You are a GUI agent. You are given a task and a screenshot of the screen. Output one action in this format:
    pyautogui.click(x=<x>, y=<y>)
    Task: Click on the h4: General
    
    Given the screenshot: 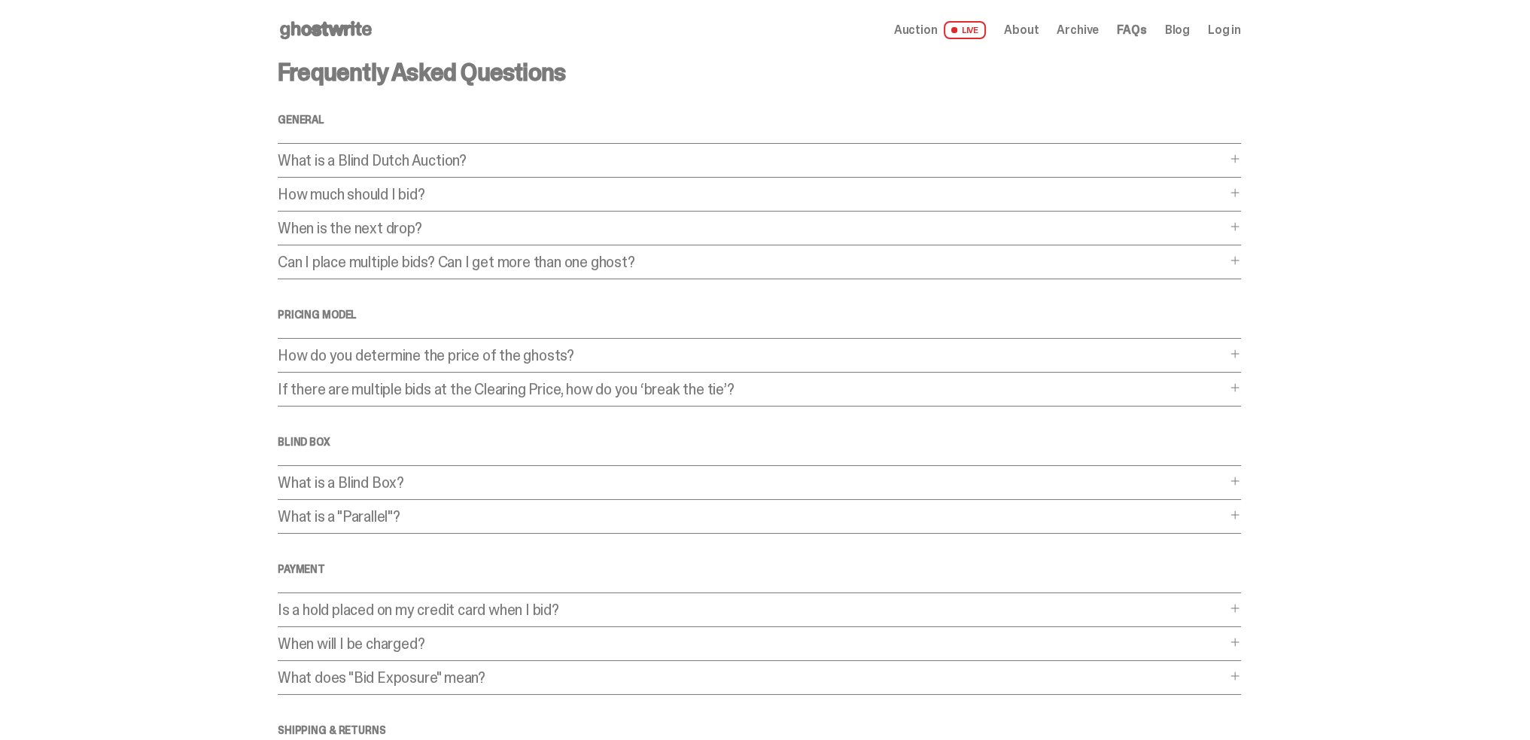 What is the action you would take?
    pyautogui.click(x=759, y=120)
    